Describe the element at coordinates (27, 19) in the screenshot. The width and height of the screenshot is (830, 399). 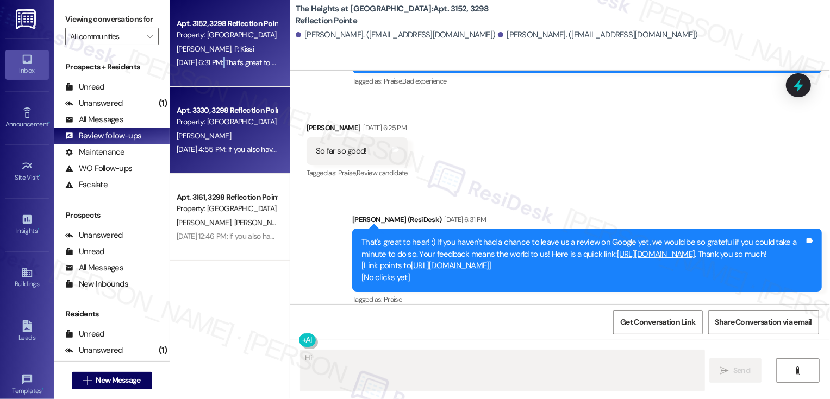
I see `img: ResiDesk Logo` at that location.